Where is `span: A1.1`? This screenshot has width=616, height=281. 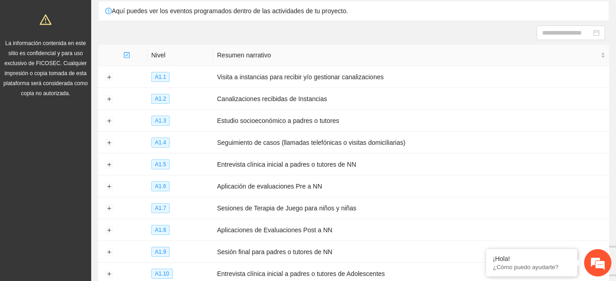 span: A1.1 is located at coordinates (160, 77).